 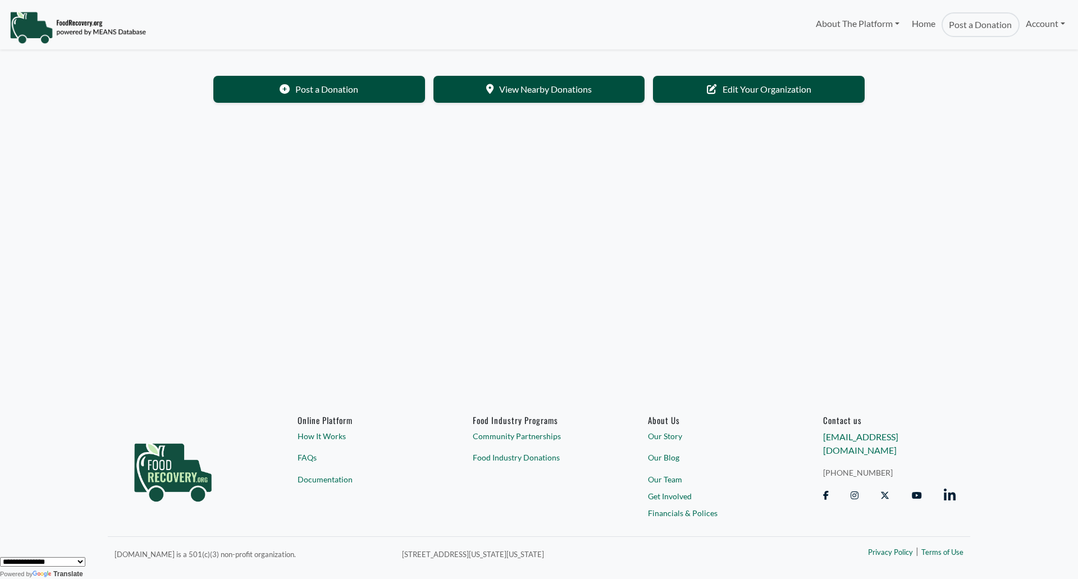 I want to click on a: Terms of Use, so click(x=942, y=552).